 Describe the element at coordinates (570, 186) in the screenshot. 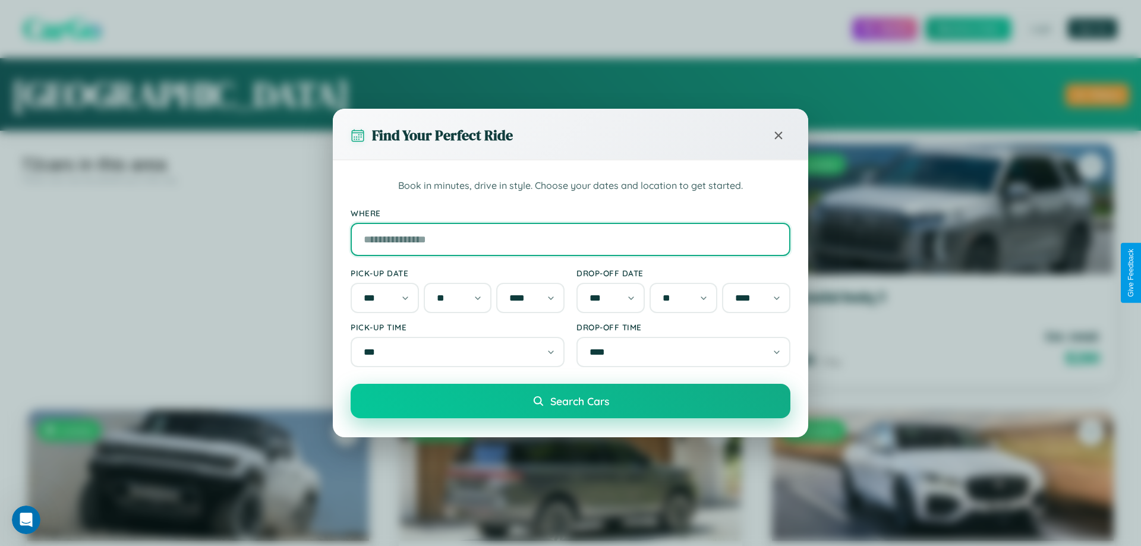

I see `p: Book in minutes, drive in style. Choose your dates and location to get started.` at that location.